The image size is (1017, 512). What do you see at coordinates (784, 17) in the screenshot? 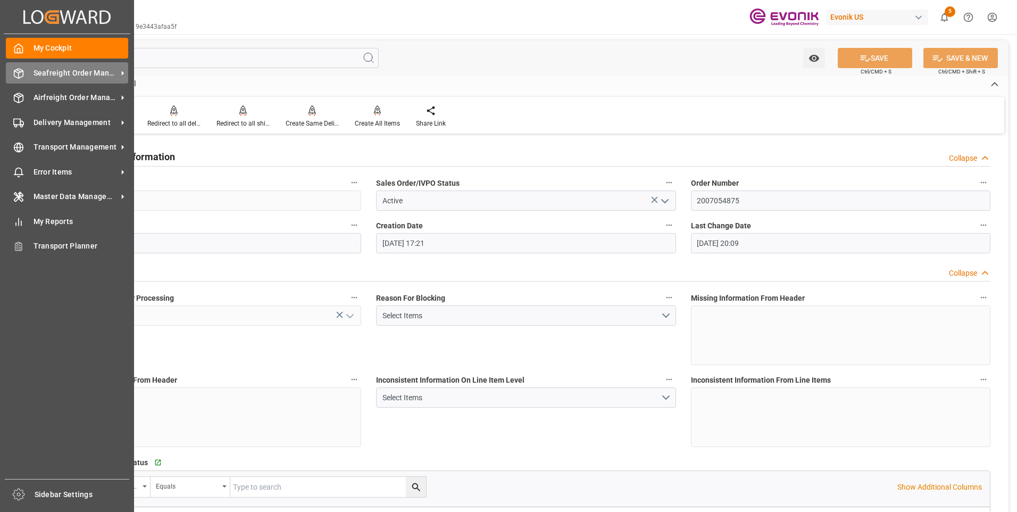
I see `img: Evonik-brand-mark-Deep-Purple-RGB.jpeg_1700498283.jpeg` at bounding box center [784, 17].